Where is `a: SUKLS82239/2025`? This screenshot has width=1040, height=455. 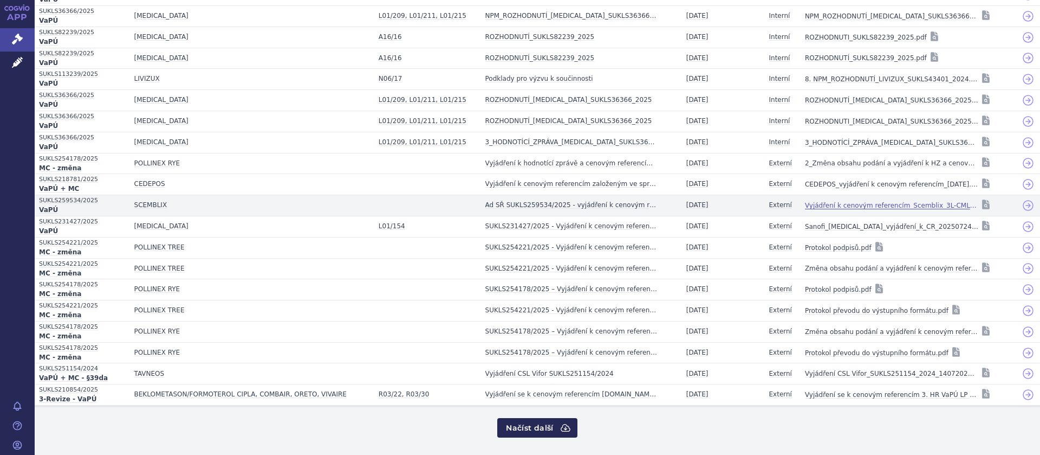
a: SUKLS82239/2025 is located at coordinates (82, 32).